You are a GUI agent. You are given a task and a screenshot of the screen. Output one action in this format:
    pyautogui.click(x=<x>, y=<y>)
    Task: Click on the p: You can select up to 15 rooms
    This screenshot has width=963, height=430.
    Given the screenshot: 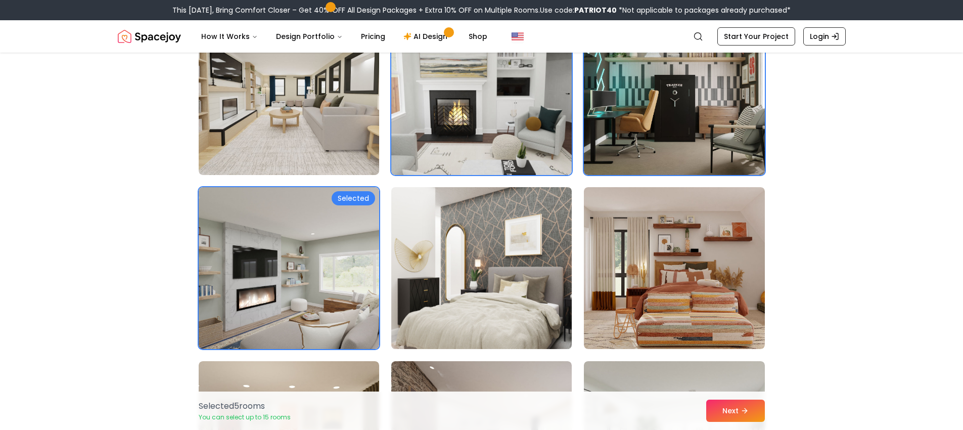 What is the action you would take?
    pyautogui.click(x=245, y=417)
    